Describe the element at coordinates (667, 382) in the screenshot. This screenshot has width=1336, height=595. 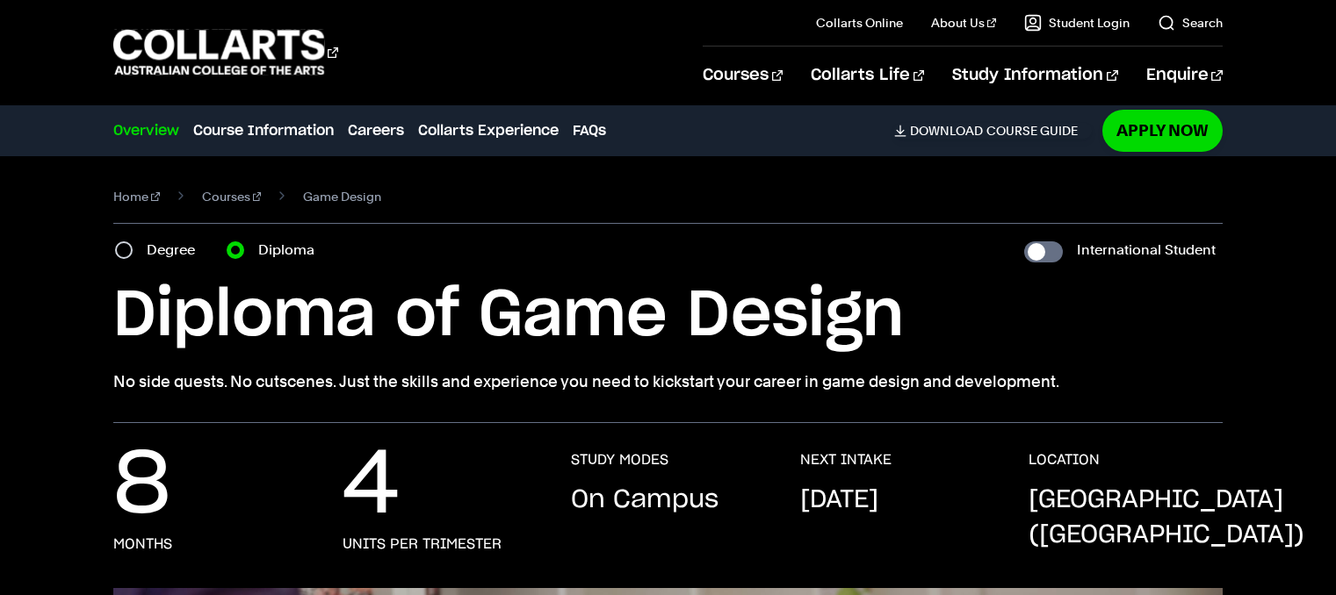
I see `p: No side quests. No cutscenes. Just the skills and experience you need to kickstart your career in...` at that location.